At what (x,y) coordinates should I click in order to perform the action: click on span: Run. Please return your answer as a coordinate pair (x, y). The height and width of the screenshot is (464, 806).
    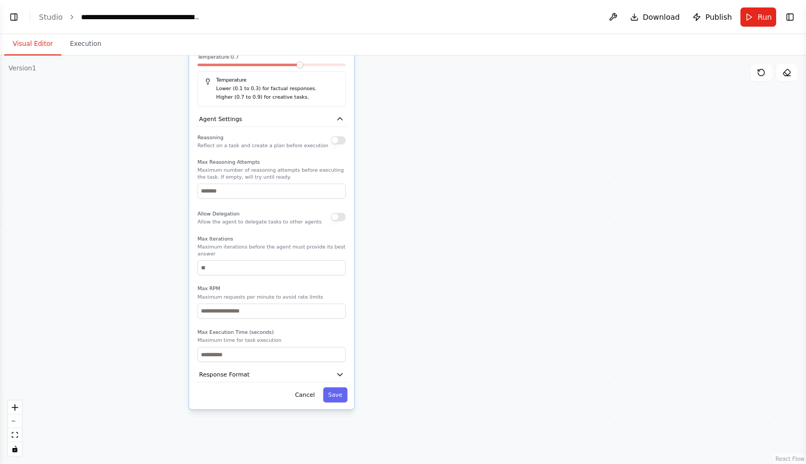
    Looking at the image, I should click on (765, 17).